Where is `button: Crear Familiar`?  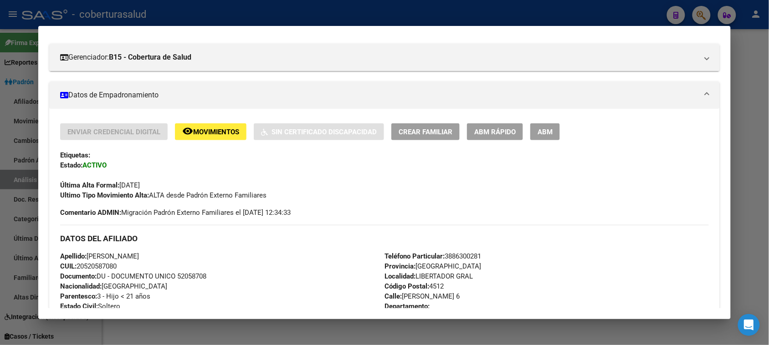 button: Crear Familiar is located at coordinates (425, 132).